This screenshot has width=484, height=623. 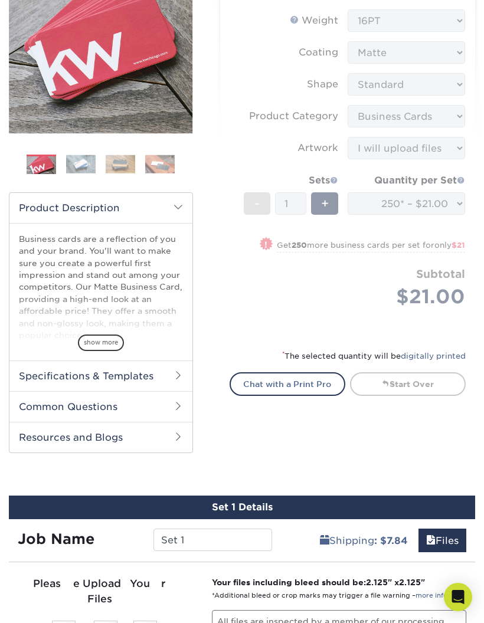 I want to click on a: more info, so click(x=432, y=596).